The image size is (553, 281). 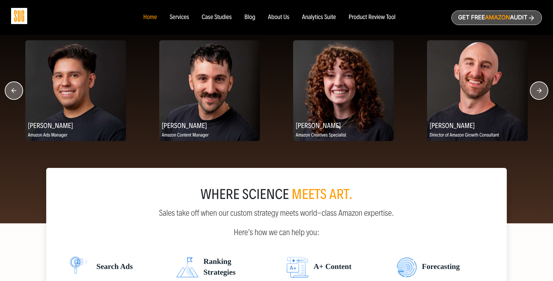 I want to click on p: Amazon Ads Manager, so click(x=76, y=135).